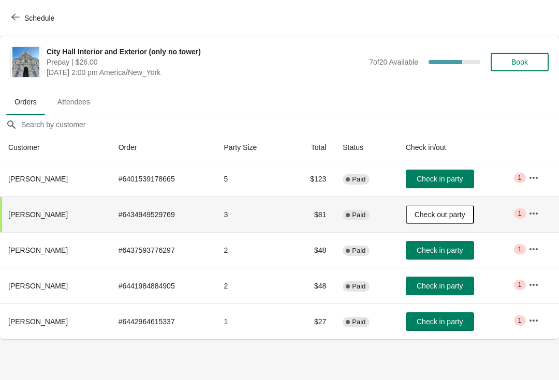 This screenshot has height=380, width=559. What do you see at coordinates (290, 125) in the screenshot?
I see `input: Search by customer` at bounding box center [290, 125].